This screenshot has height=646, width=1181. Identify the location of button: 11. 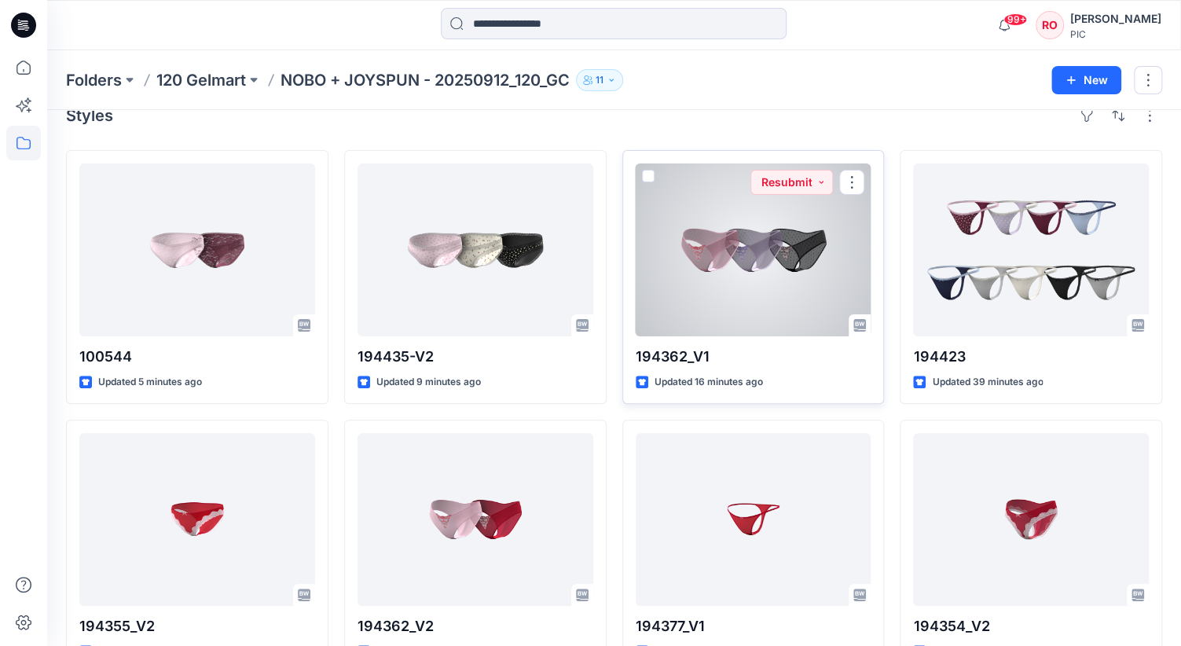
(600, 80).